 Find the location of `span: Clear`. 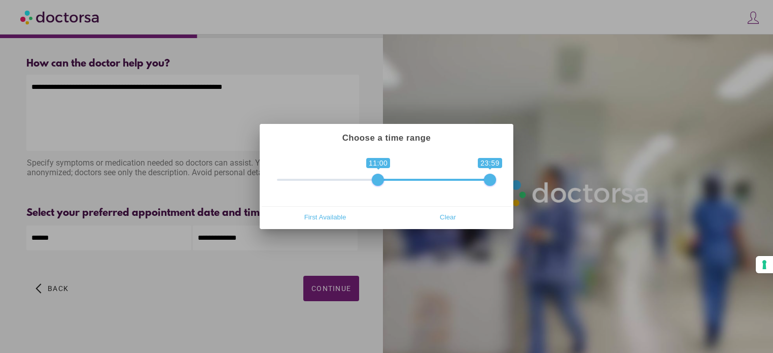

span: Clear is located at coordinates (448, 217).